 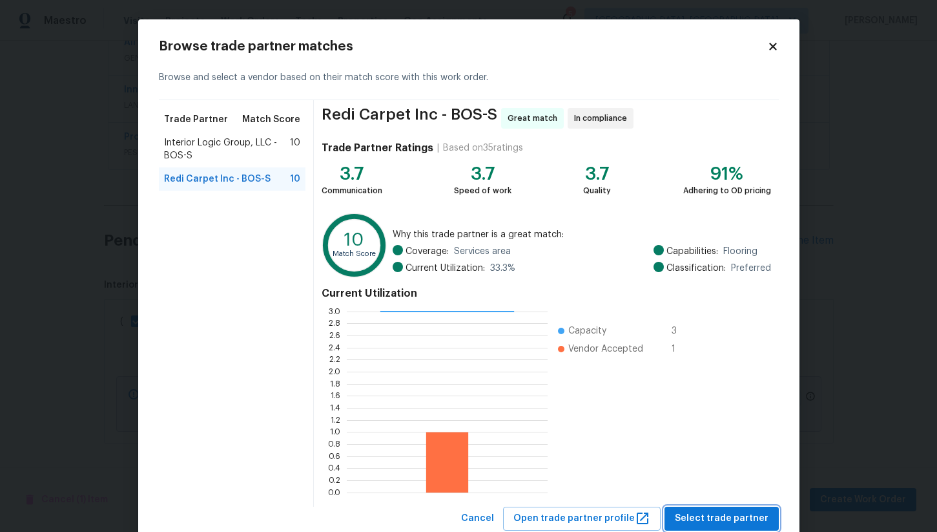 I want to click on span: Current Utilization:, so click(x=445, y=268).